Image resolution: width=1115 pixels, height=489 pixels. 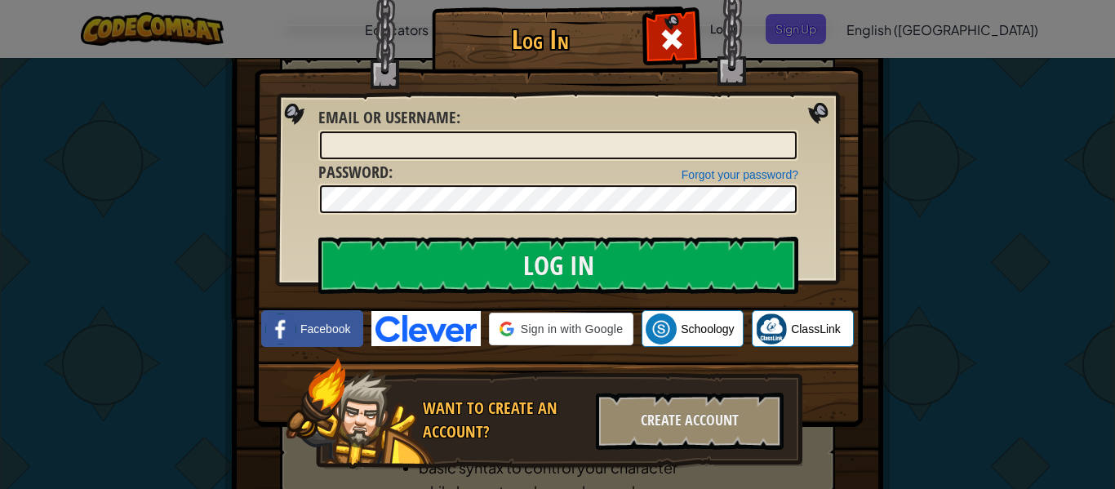 What do you see at coordinates (661, 329) in the screenshot?
I see `img: schoology.png` at bounding box center [661, 329].